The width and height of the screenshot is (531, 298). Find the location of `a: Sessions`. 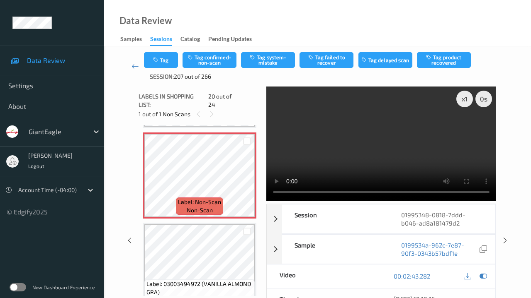

a: Sessions is located at coordinates (165, 40).